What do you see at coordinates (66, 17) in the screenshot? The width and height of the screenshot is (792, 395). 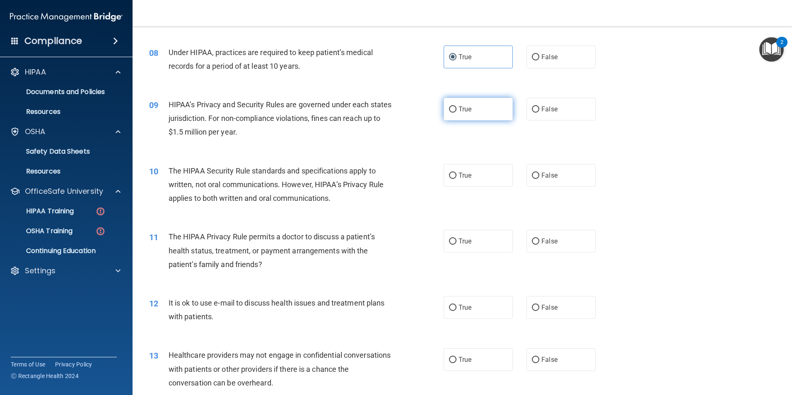 I see `img: PMB logo` at bounding box center [66, 17].